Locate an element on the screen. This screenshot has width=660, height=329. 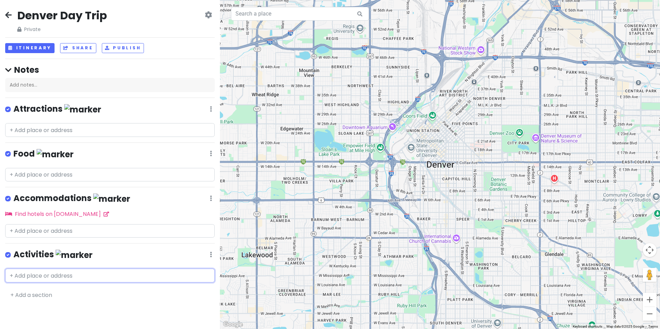
h4: Accommodations is located at coordinates (72, 198).